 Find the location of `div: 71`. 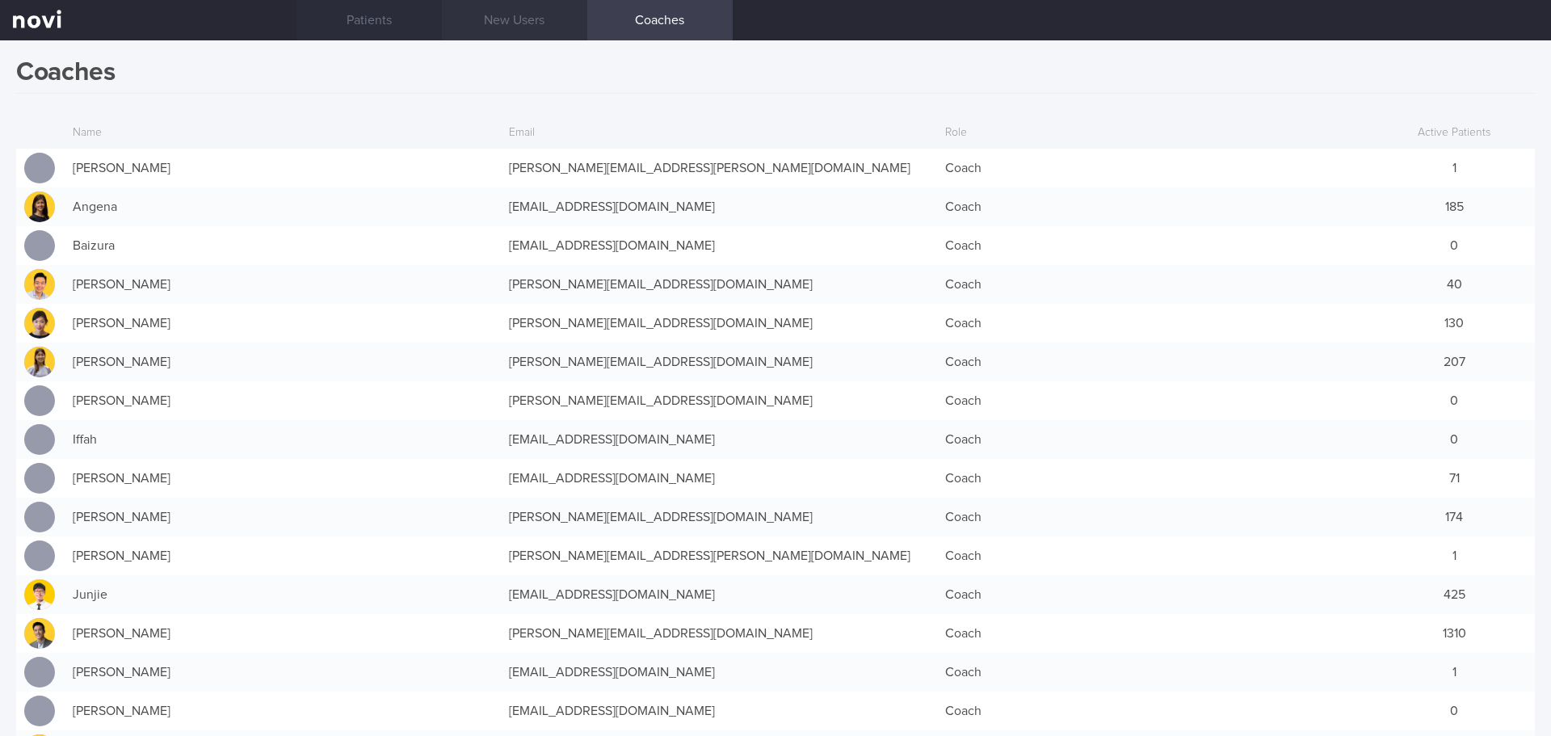

div: 71 is located at coordinates (1454, 478).